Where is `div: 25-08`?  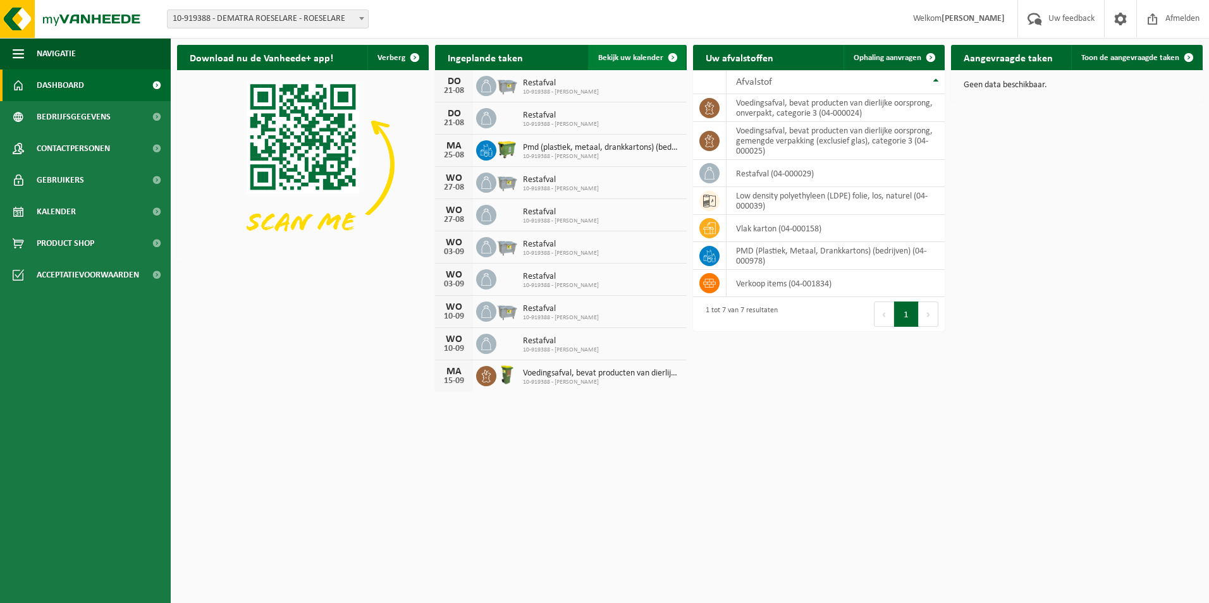
div: 25-08 is located at coordinates (454, 156).